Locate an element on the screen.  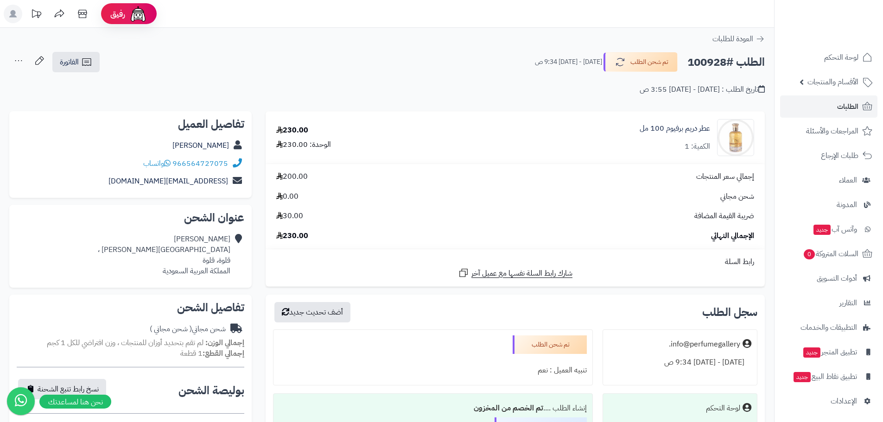
span: وآتس آب is located at coordinates (835, 229).